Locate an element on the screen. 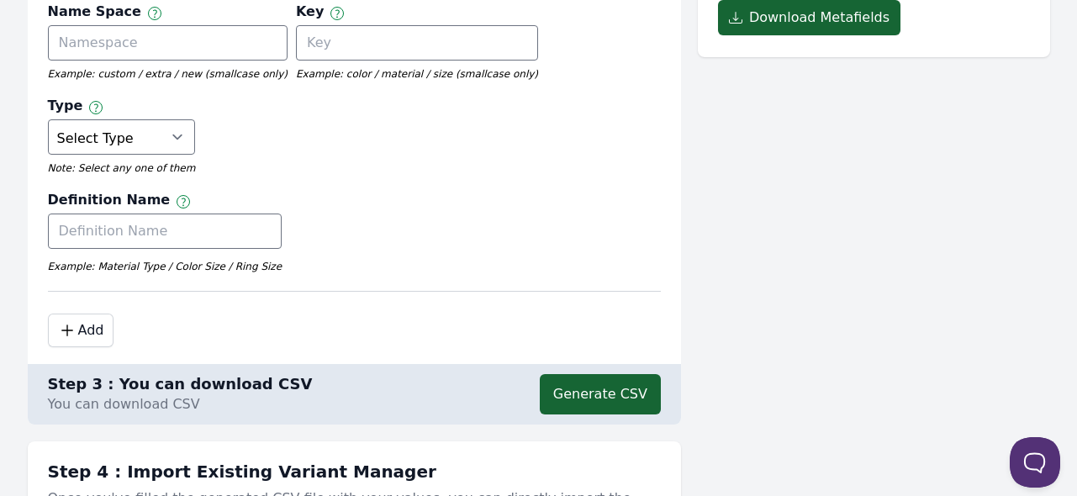  p: Name Space is located at coordinates (94, 13).